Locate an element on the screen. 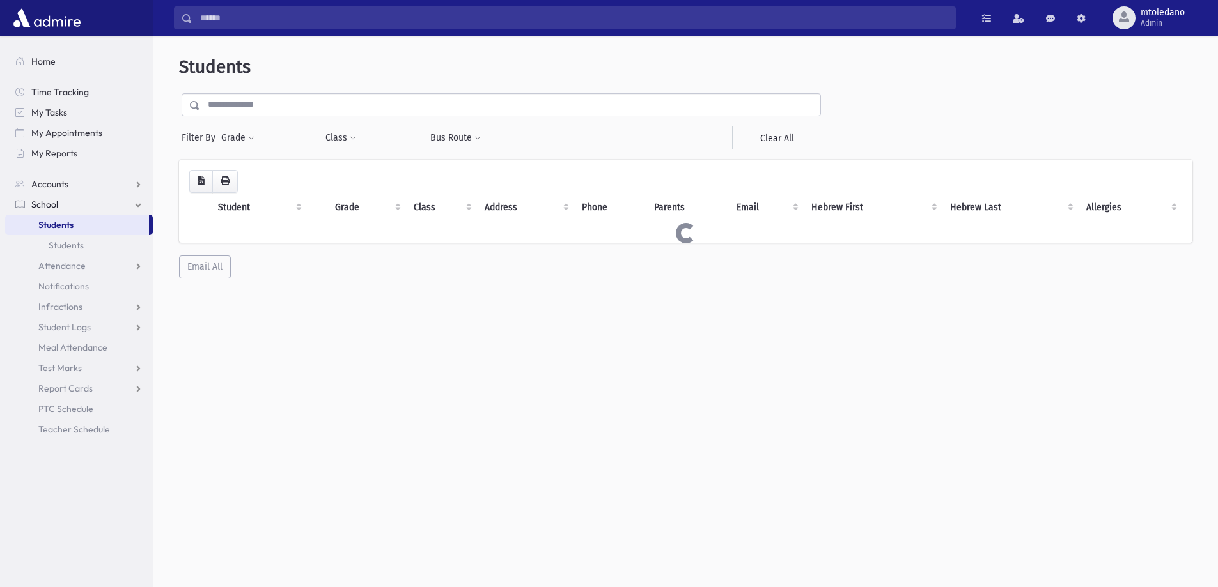  span: My Tasks is located at coordinates (49, 112).